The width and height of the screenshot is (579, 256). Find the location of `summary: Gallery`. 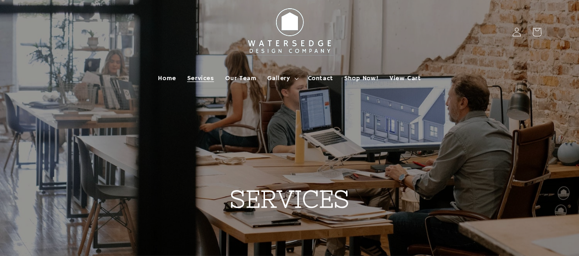

summary: Gallery is located at coordinates (282, 78).